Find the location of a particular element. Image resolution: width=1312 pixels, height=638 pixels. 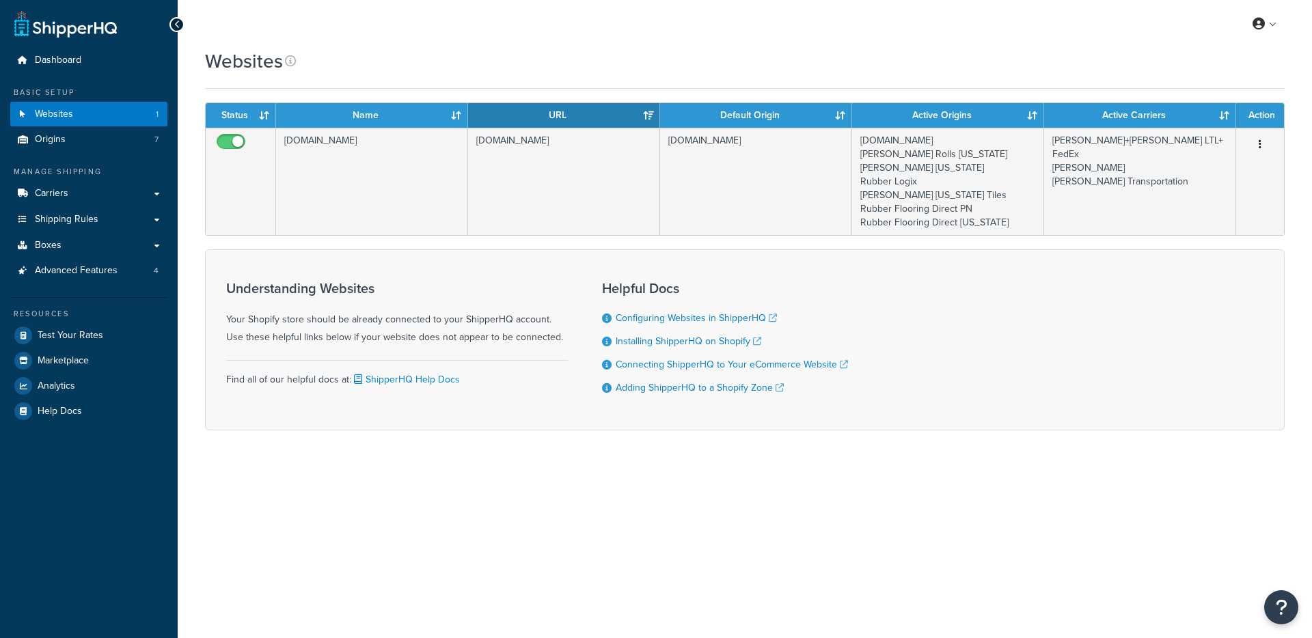

li: Test Your Rates is located at coordinates (89, 336).